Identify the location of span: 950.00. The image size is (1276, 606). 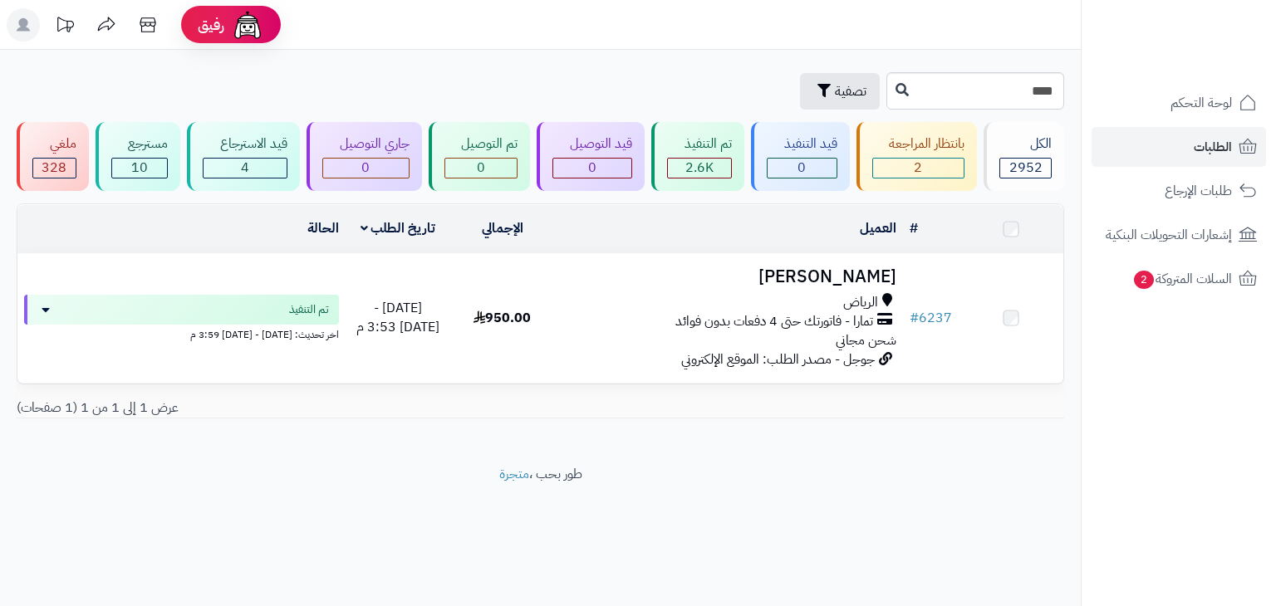
(502, 318).